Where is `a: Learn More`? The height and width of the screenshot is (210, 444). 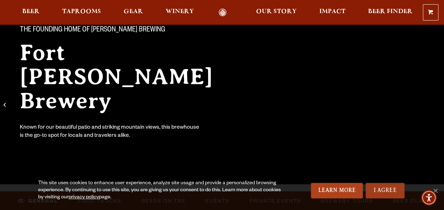
a: Learn More is located at coordinates (337, 190).